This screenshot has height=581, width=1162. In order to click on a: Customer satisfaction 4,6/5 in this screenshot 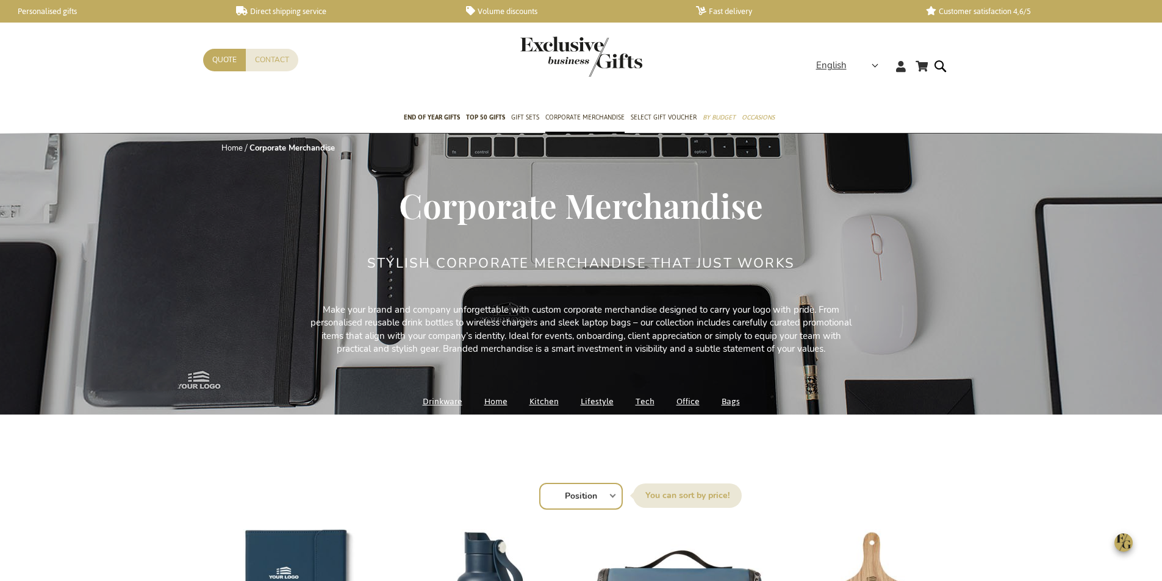, I will do `click(1031, 11)`.